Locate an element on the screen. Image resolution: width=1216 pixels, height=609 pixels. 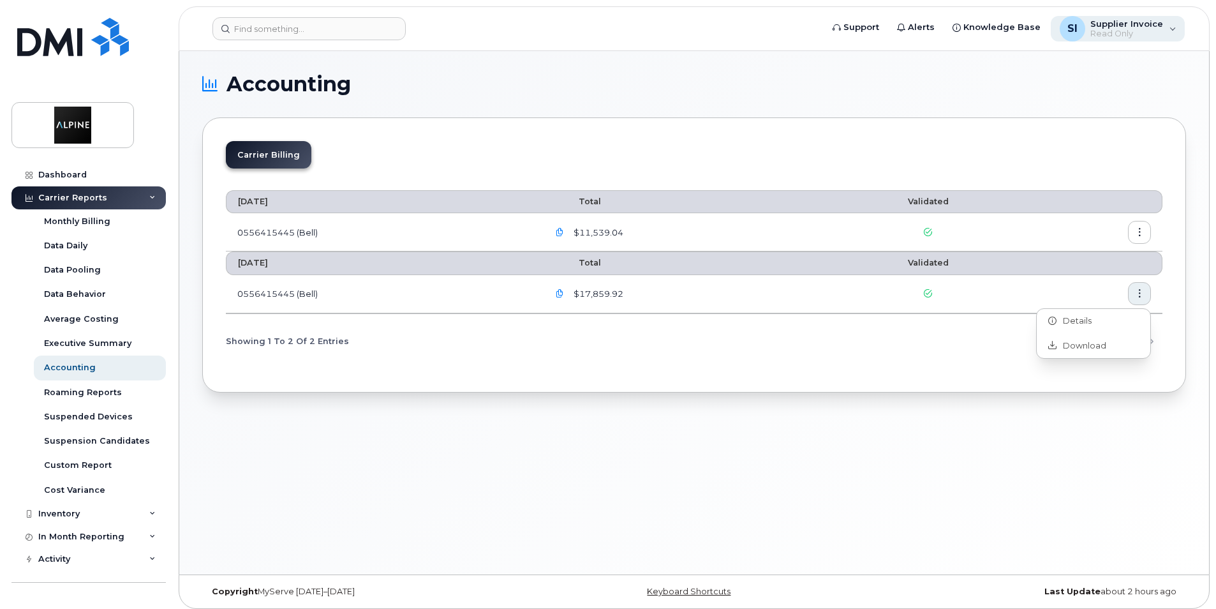
strong: Last Update is located at coordinates (1073, 591).